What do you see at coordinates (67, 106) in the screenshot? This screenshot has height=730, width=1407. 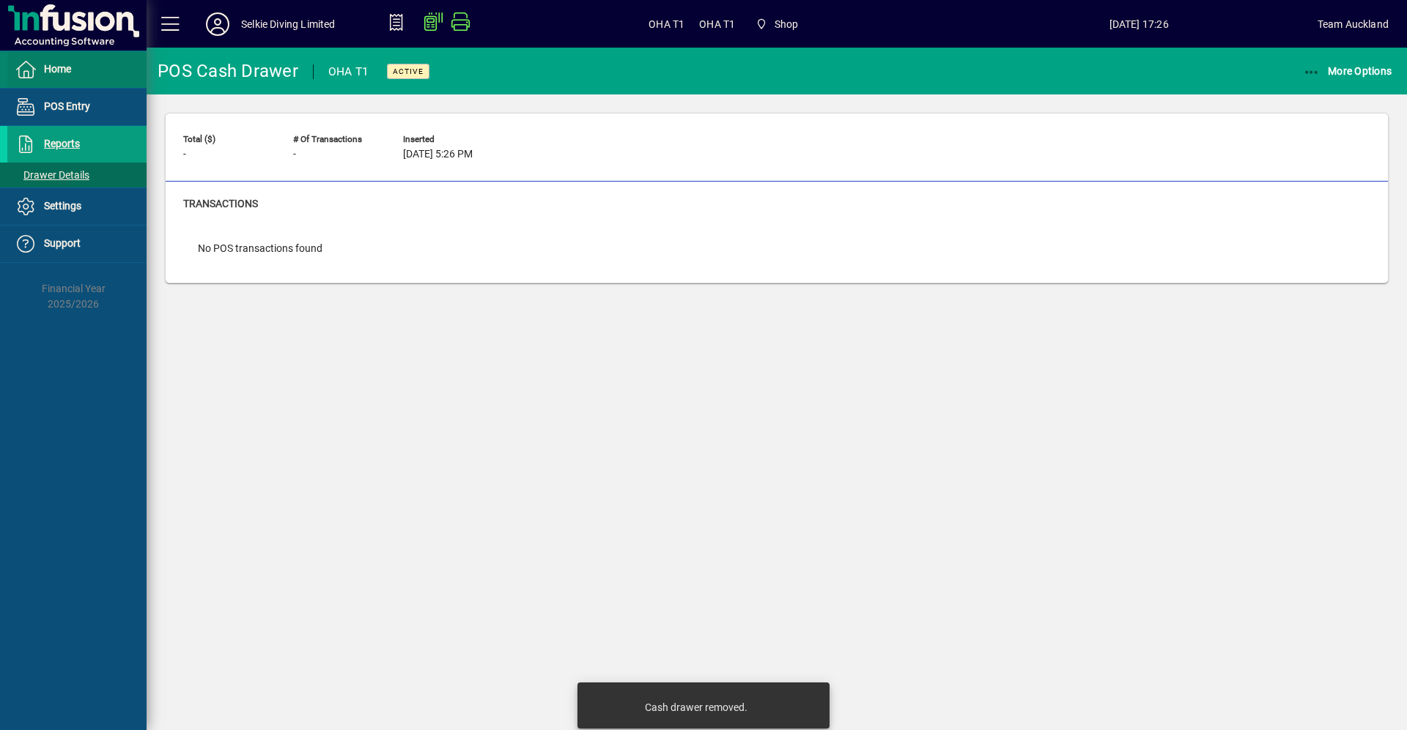 I see `span: POS Entry` at bounding box center [67, 106].